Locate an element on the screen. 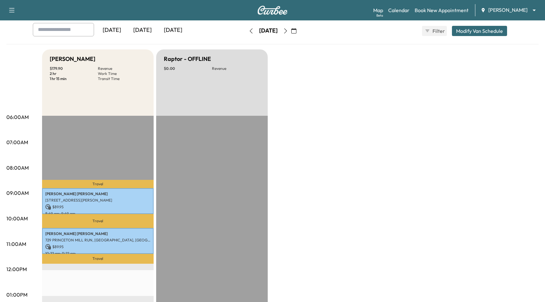 This screenshot has height=302, width=545. p: 09:00AM is located at coordinates (18, 193).